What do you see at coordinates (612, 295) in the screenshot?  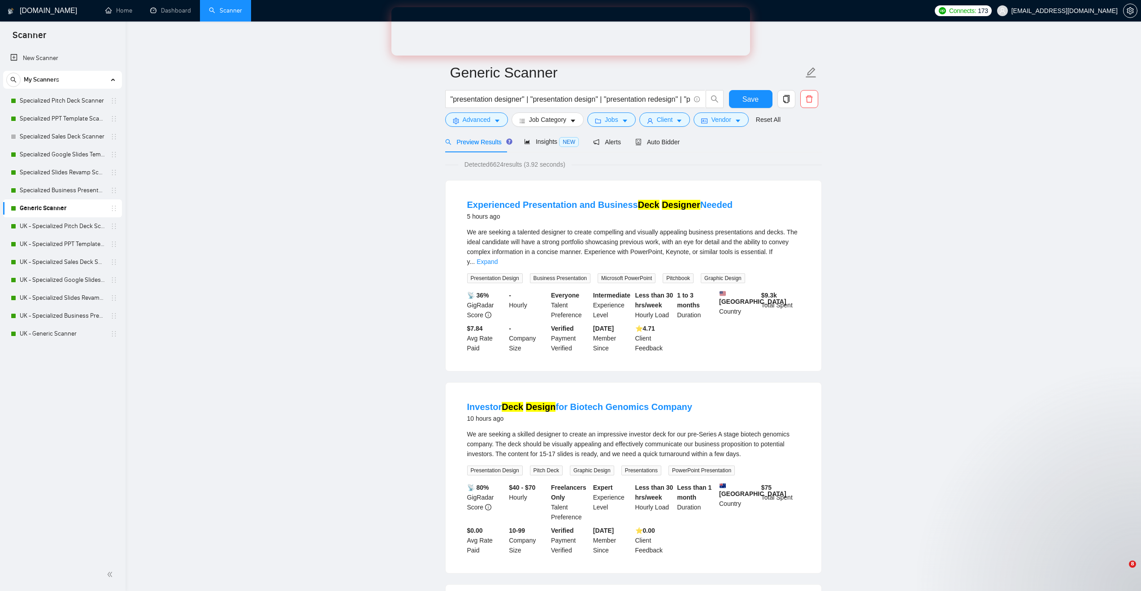 I see `b: Intermediate` at bounding box center [612, 295].